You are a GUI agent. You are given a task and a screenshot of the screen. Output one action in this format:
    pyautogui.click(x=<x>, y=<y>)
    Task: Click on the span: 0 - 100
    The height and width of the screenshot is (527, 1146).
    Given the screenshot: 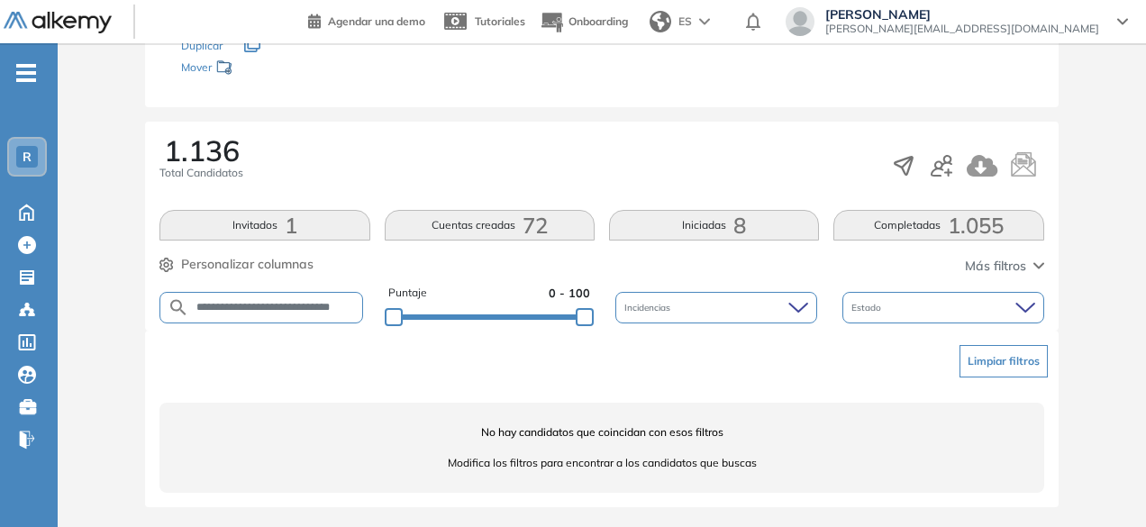 What is the action you would take?
    pyautogui.click(x=569, y=293)
    